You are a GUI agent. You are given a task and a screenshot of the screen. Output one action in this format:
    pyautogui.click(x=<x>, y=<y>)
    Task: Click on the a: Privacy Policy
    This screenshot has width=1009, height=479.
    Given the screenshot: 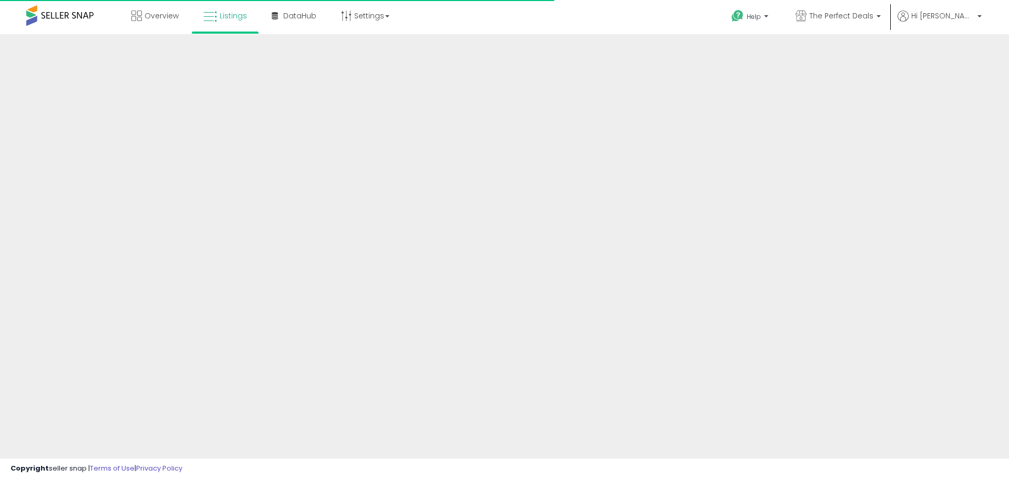 What is the action you would take?
    pyautogui.click(x=159, y=468)
    